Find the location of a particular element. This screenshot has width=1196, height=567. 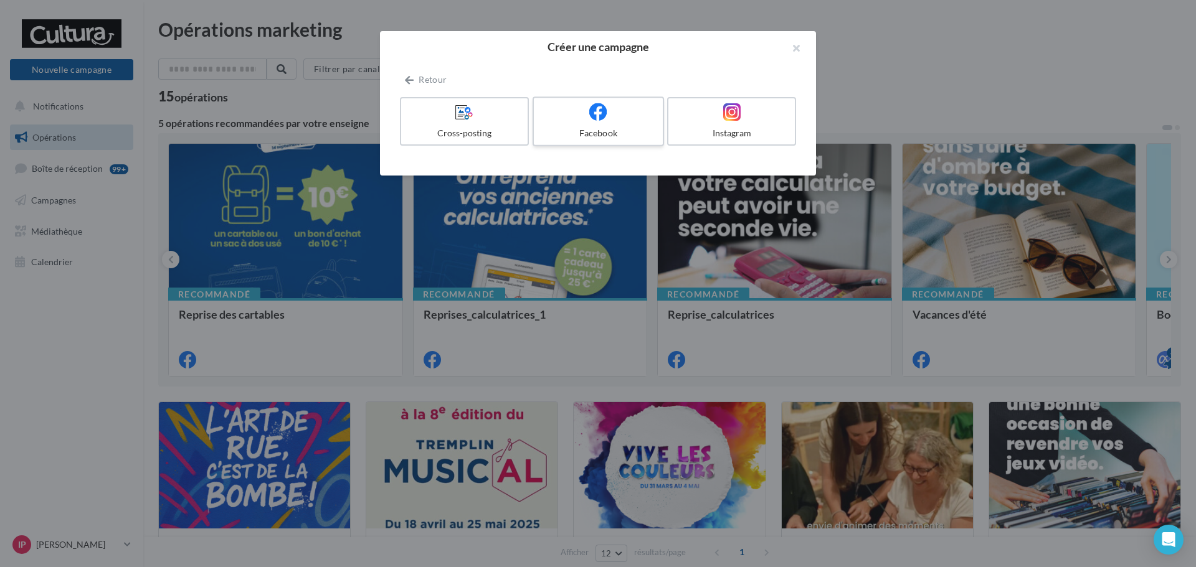

div: Cross-posting is located at coordinates (464, 133).